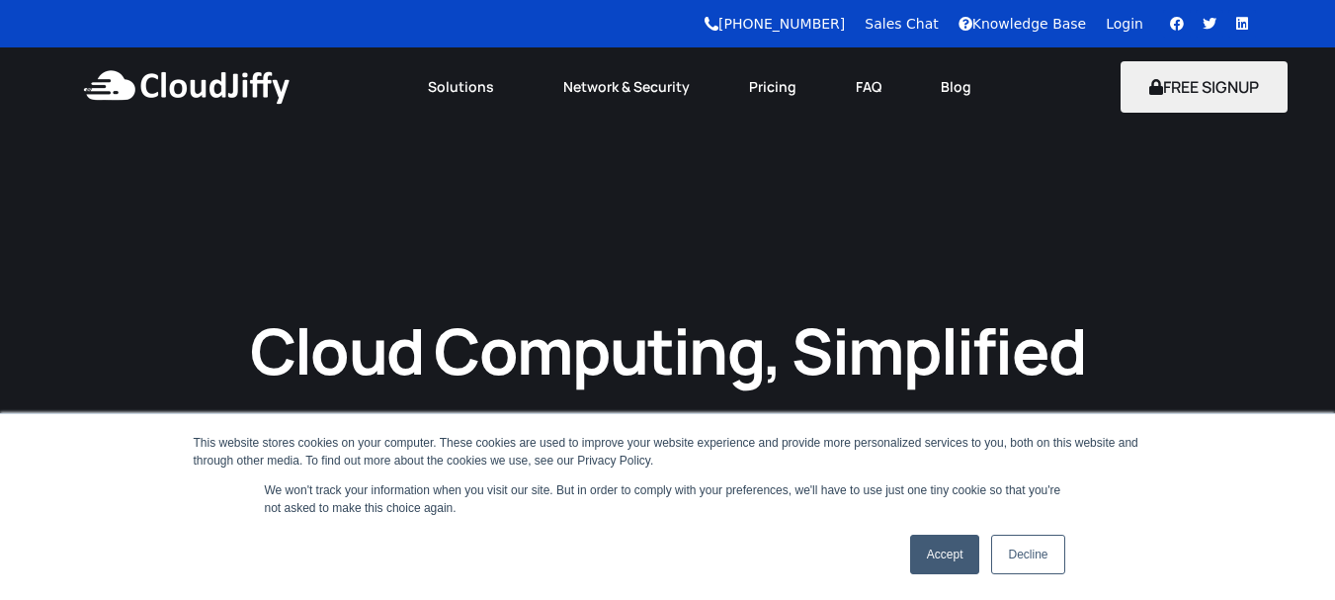 The image size is (1335, 600). Describe the element at coordinates (668, 499) in the screenshot. I see `p: We won't track your information when you visit our site. But in order to comply with your prefere...` at that location.